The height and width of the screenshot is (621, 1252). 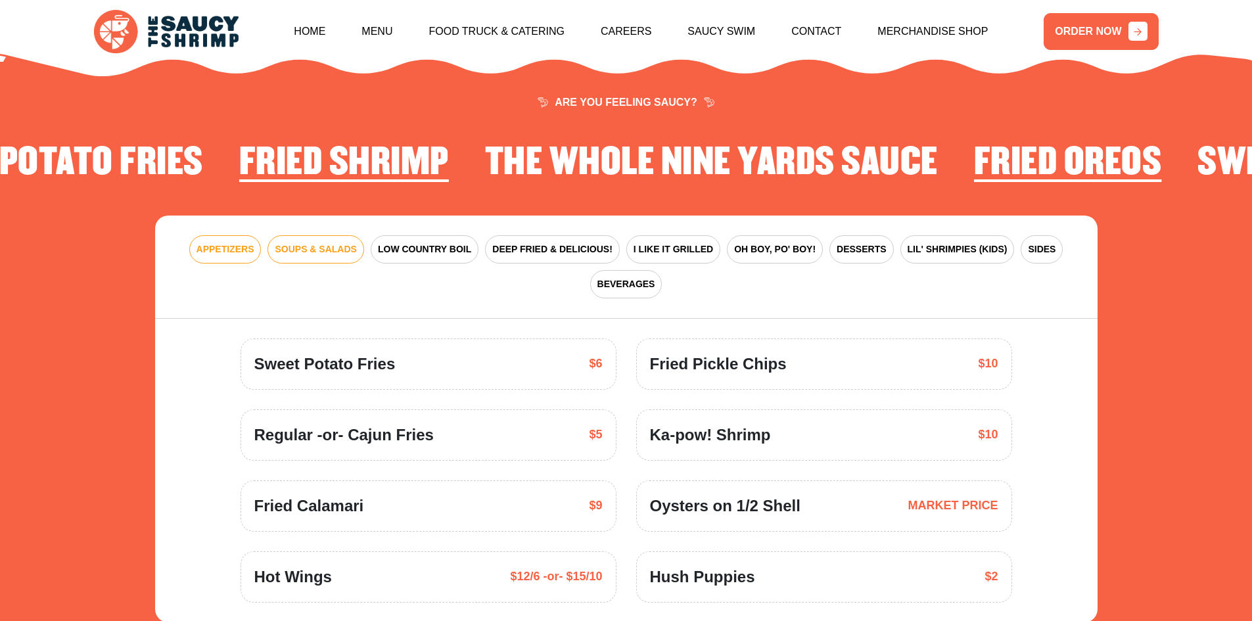 I want to click on button: DESSERTS, so click(x=861, y=249).